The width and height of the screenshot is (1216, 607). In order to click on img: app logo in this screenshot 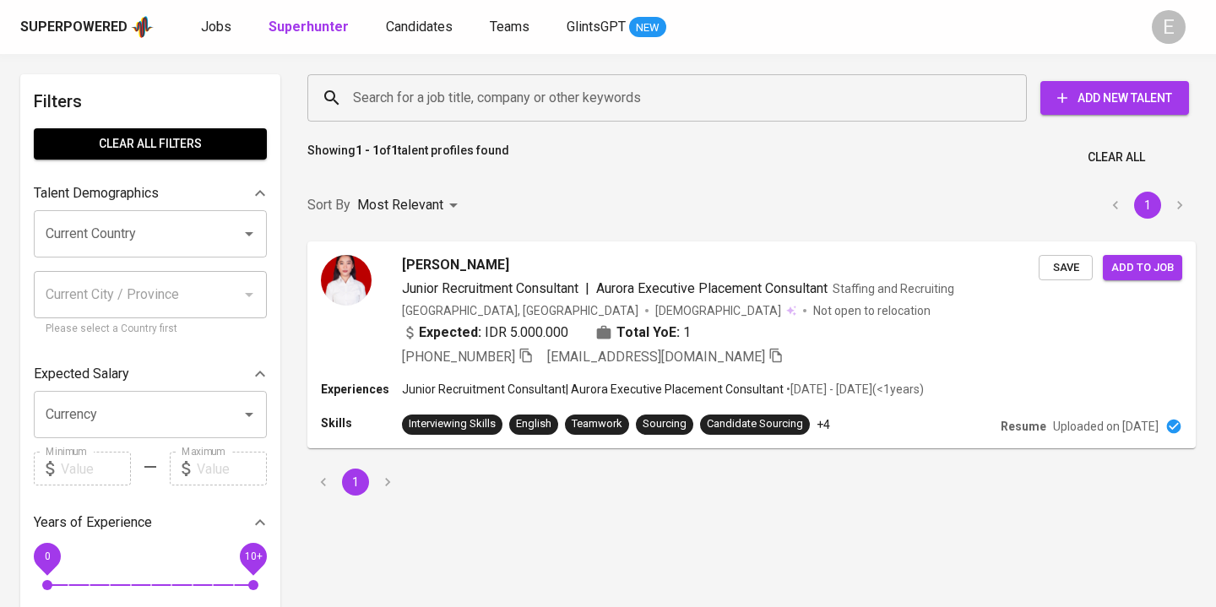, I will do `click(142, 27)`.